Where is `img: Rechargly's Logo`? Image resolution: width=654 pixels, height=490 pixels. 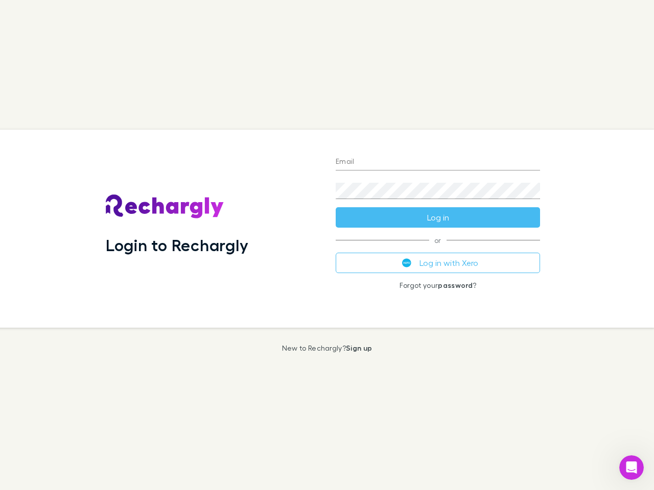 img: Rechargly's Logo is located at coordinates (165, 207).